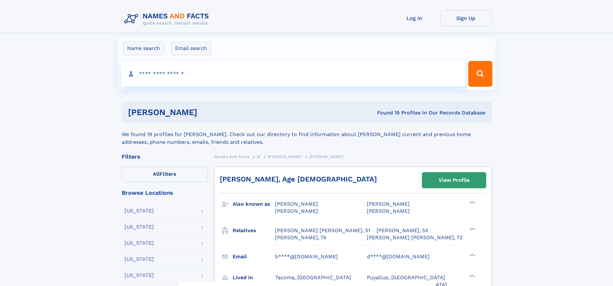  Describe the element at coordinates (386, 113) in the screenshot. I see `div: Found 19 Profiles In Our Records Database` at that location.